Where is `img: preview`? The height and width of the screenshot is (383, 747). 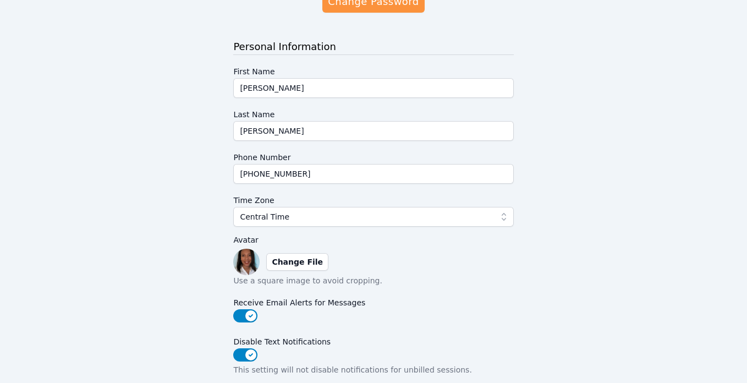
img: preview is located at coordinates (246, 262).